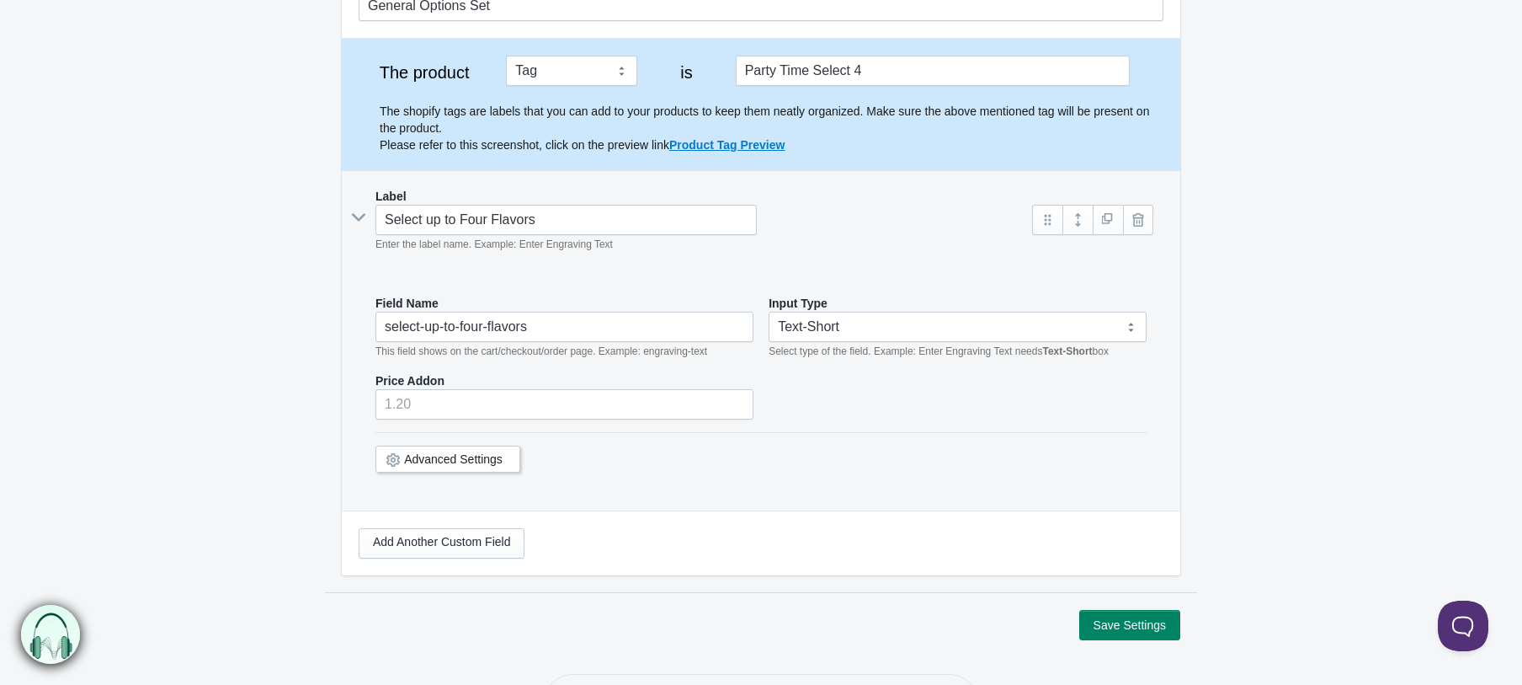  I want to click on button: Save Settings, so click(1130, 625).